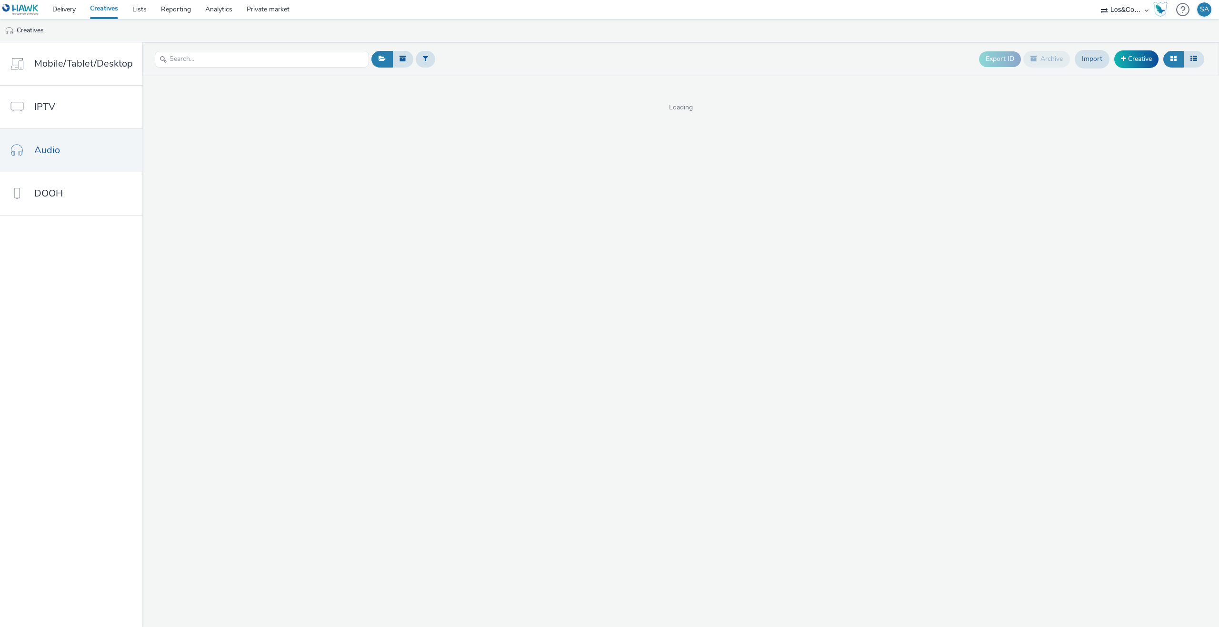 This screenshot has height=627, width=1219. What do you see at coordinates (10, 31) in the screenshot?
I see `img: audio` at bounding box center [10, 31].